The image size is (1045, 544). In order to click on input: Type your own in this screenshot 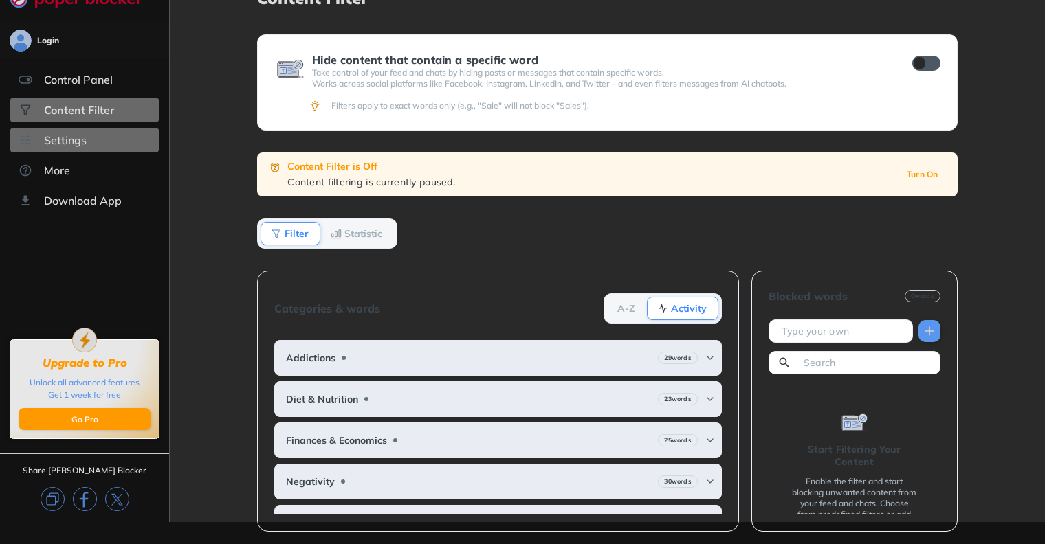, I will do `click(843, 331)`.